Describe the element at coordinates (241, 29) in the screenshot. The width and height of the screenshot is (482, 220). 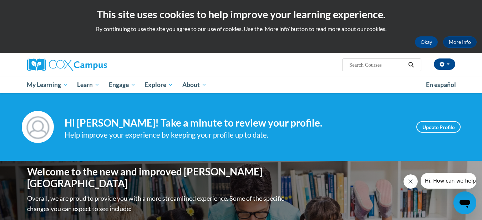
I see `p: By continuing to use the site you agree to our use of cookies. Use the ‘More info’ button to read...` at that location.